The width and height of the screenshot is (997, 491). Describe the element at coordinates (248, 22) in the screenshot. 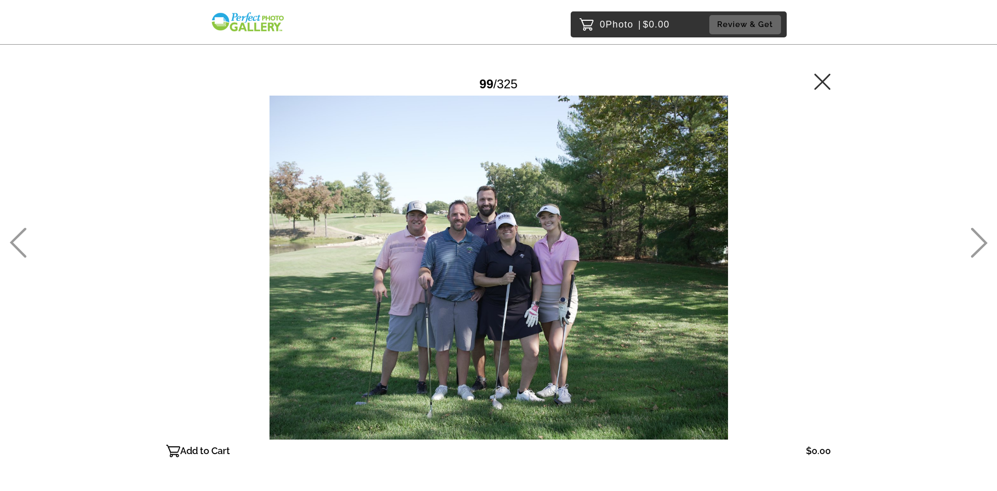

I see `img: Snapphound Logo` at that location.